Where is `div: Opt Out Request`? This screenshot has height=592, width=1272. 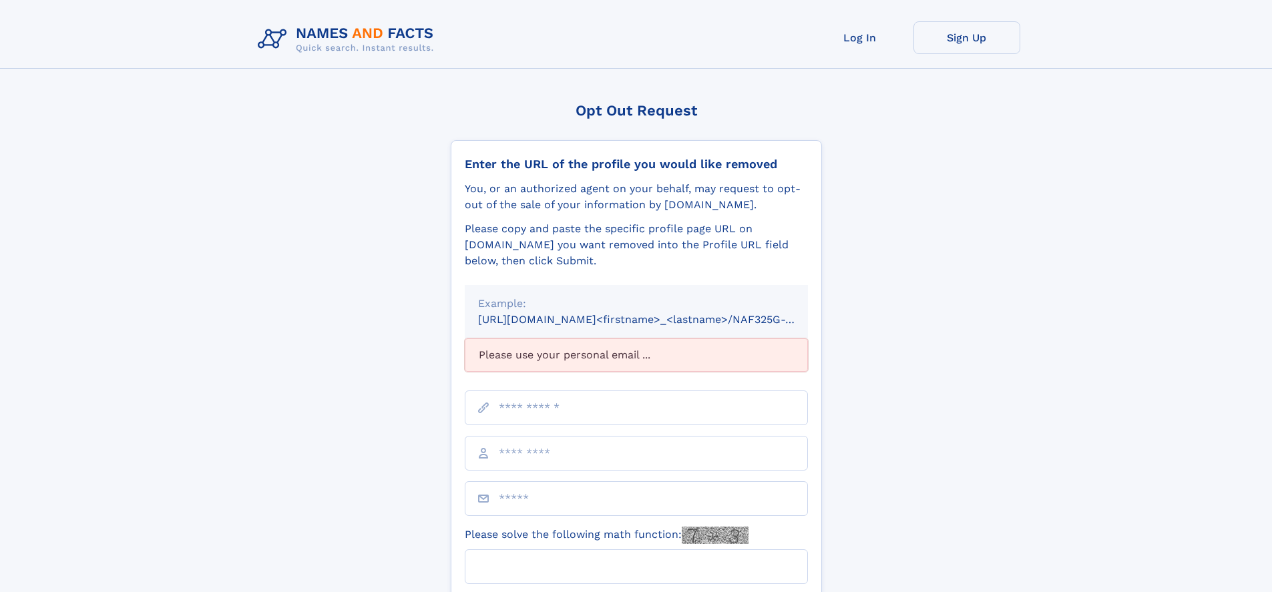
div: Opt Out Request is located at coordinates (636, 110).